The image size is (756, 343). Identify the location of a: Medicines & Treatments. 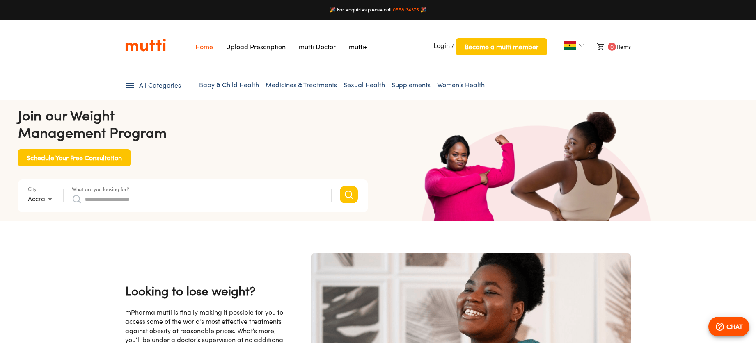
(301, 85).